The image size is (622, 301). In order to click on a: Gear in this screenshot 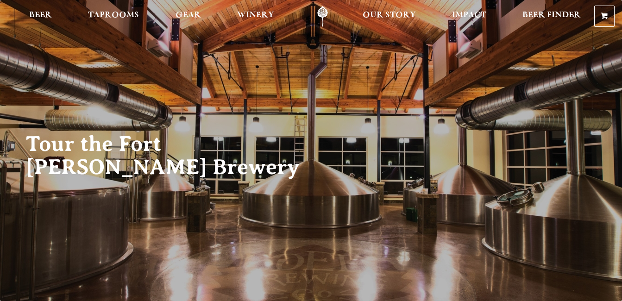, I will do `click(188, 16)`.